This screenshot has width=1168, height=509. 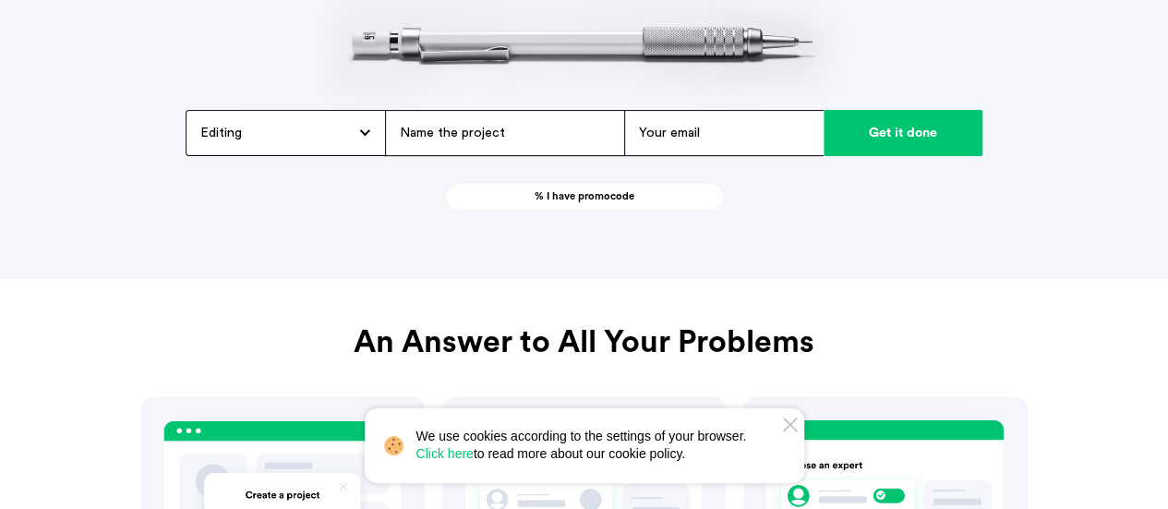 I want to click on a: Click here, so click(x=445, y=454).